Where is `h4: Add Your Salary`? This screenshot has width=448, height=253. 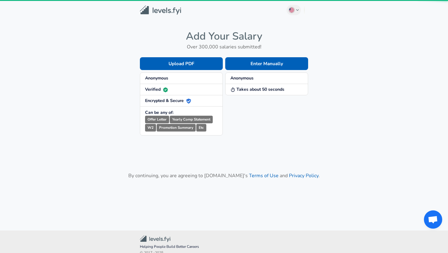 h4: Add Your Salary is located at coordinates (224, 36).